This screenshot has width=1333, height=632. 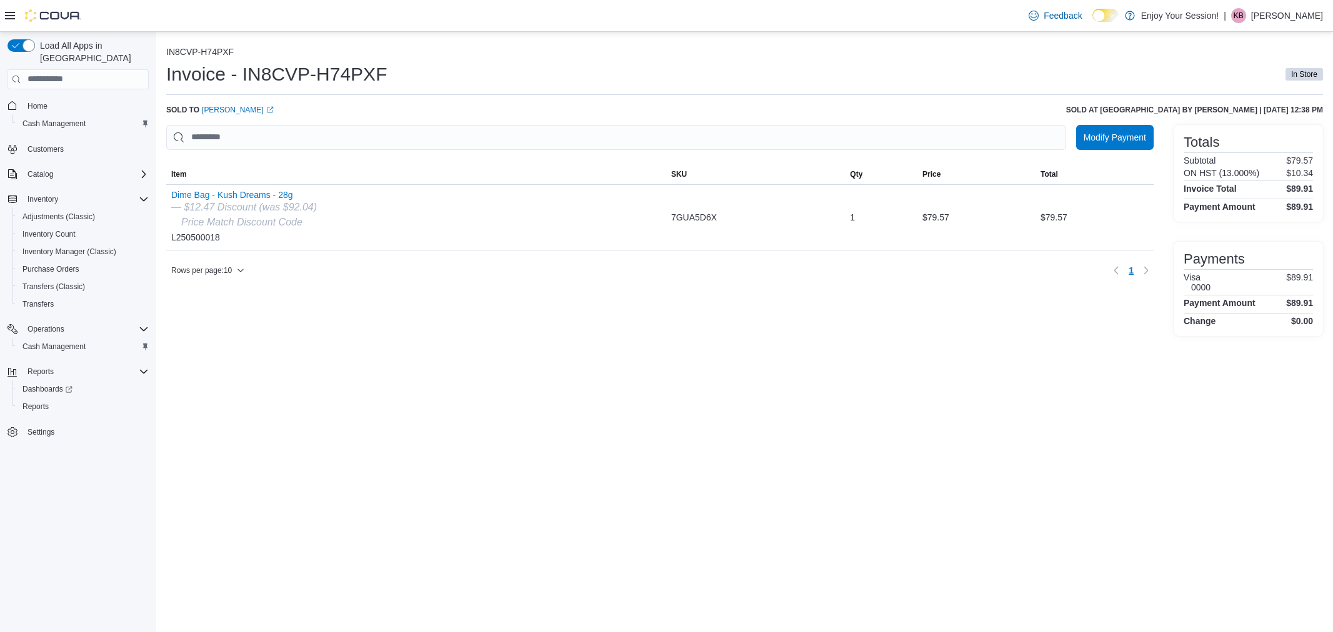 I want to click on h4: Invoice Total, so click(x=1210, y=189).